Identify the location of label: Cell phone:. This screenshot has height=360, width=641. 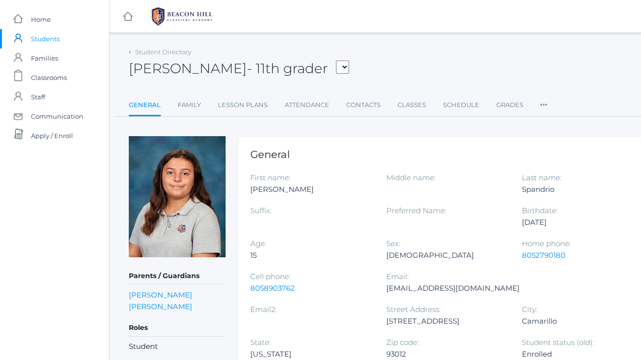
(270, 276).